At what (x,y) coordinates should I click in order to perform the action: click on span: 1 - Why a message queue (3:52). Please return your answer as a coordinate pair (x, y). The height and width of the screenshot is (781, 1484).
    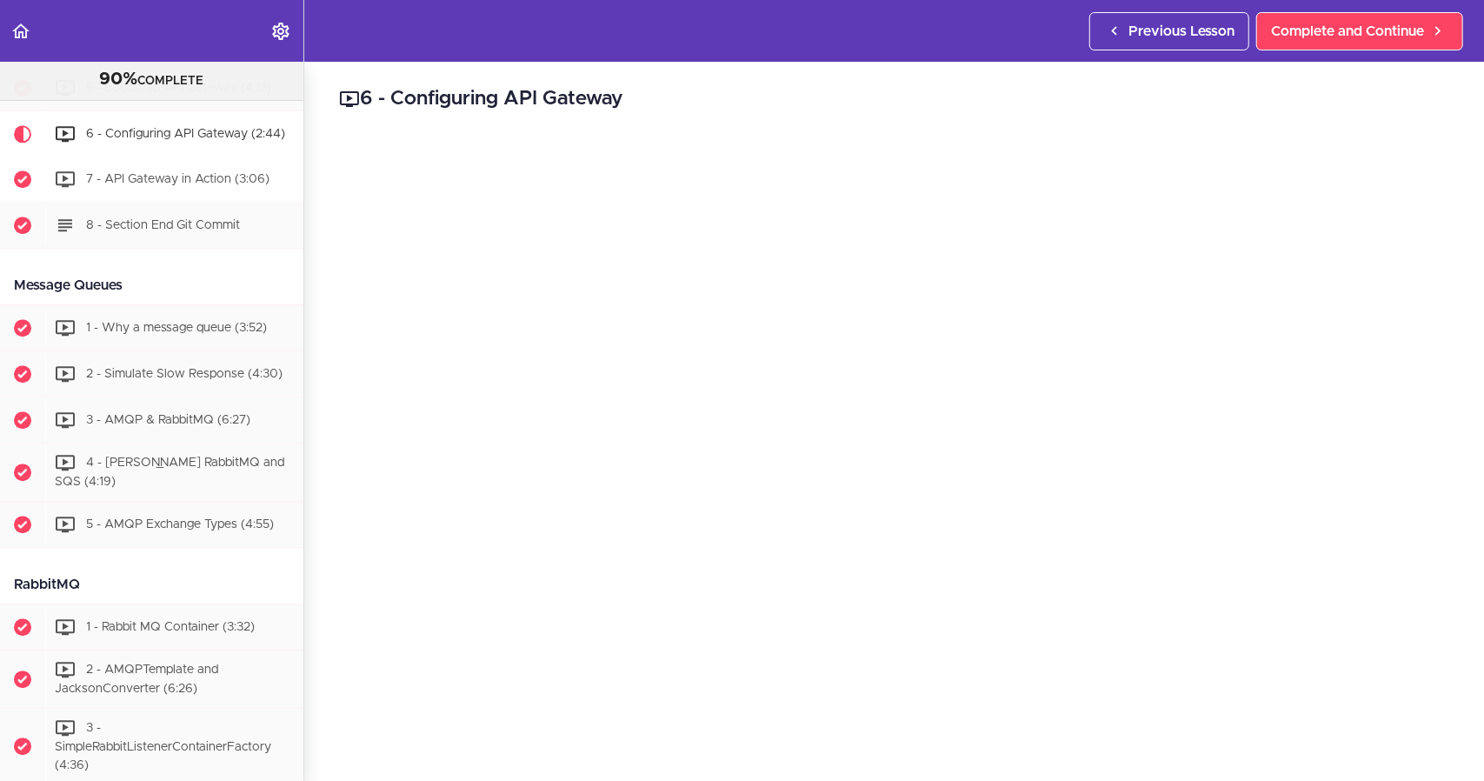
    Looking at the image, I should click on (177, 328).